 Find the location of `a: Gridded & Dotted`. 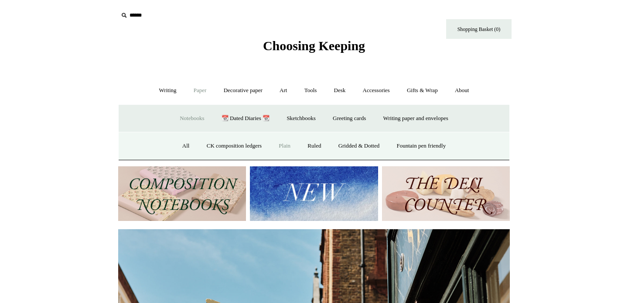

a: Gridded & Dotted is located at coordinates (359, 146).